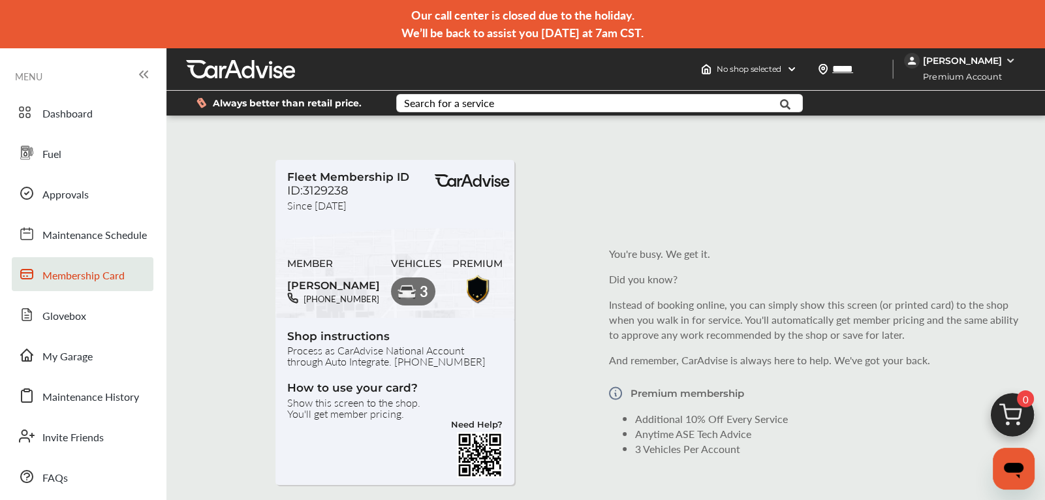 The width and height of the screenshot is (1045, 500). Describe the element at coordinates (334, 264) in the screenshot. I see `span: MEMBER` at that location.